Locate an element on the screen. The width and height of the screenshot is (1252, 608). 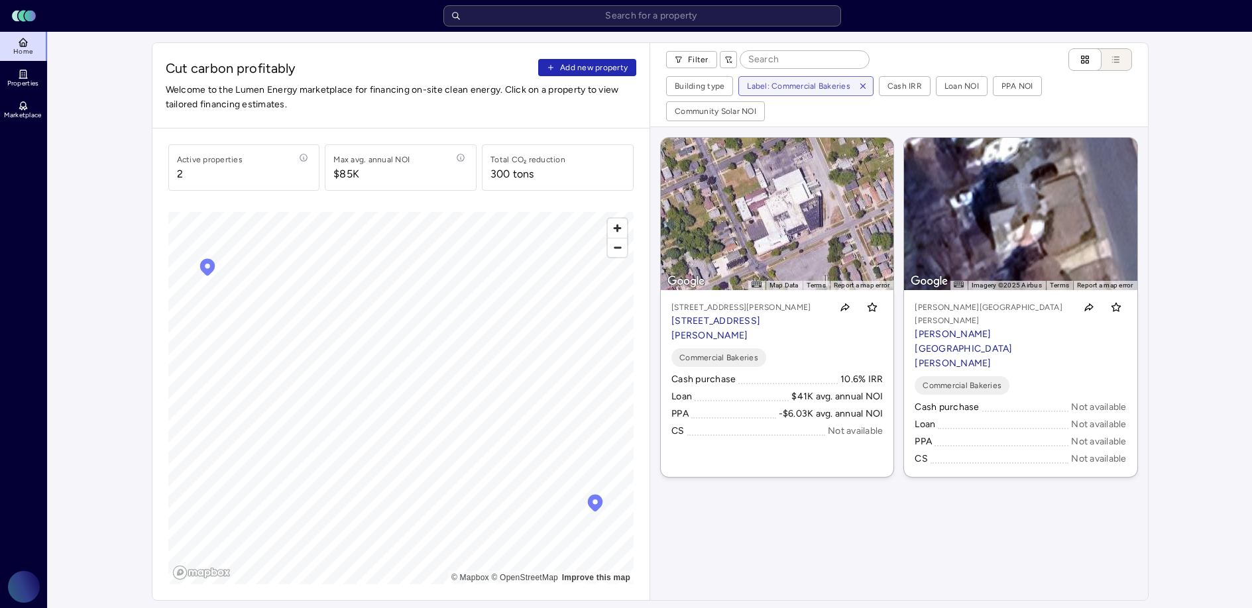
span: Zoom in is located at coordinates (617, 228).